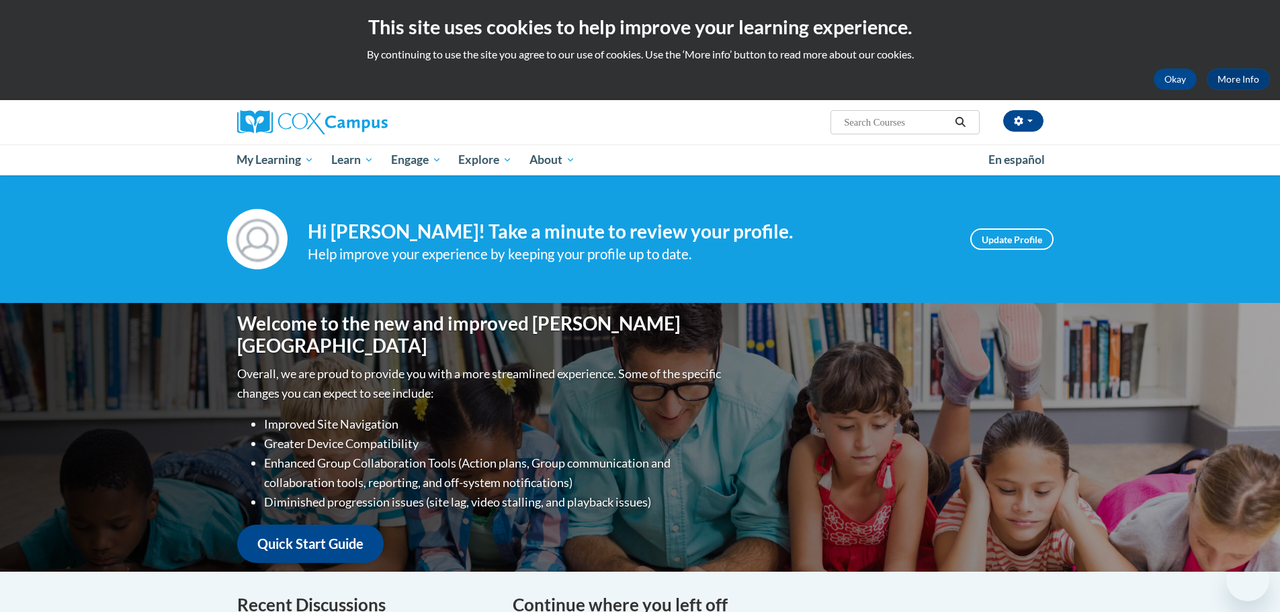 This screenshot has width=1280, height=612. I want to click on a: Engage, so click(416, 160).